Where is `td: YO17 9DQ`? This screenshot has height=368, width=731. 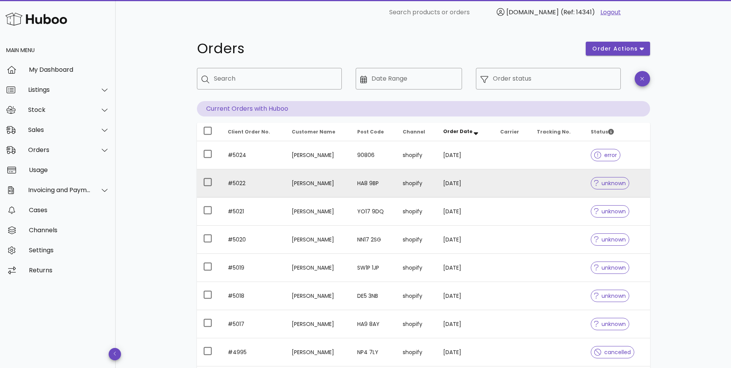 td: YO17 9DQ is located at coordinates (374, 211).